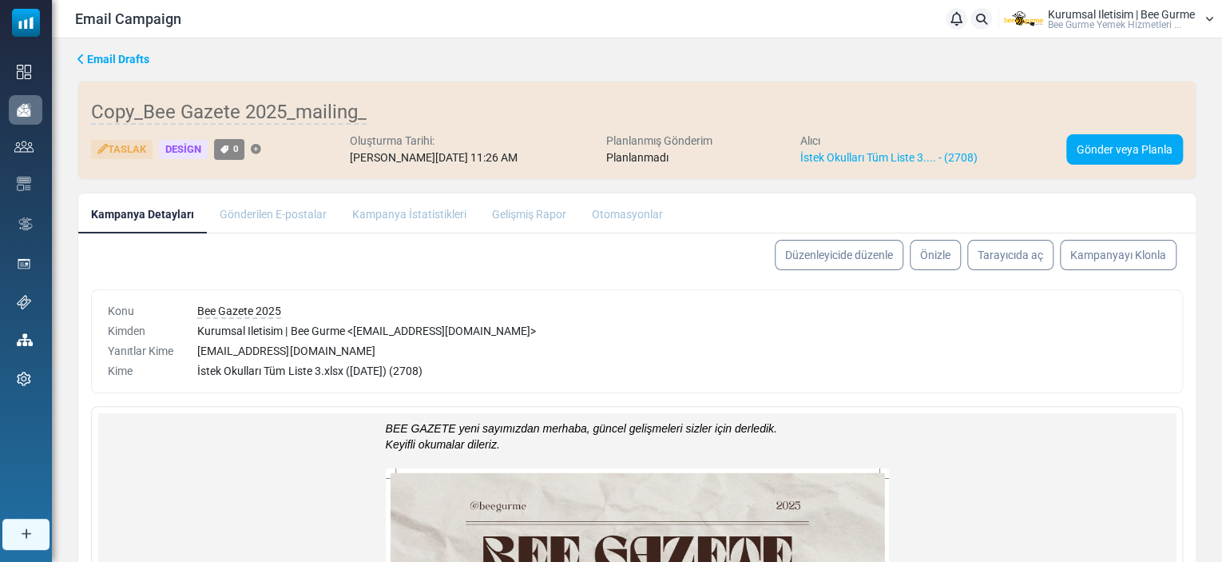 The height and width of the screenshot is (562, 1222). What do you see at coordinates (239, 312) in the screenshot?
I see `span: Bee Gazete 2025` at bounding box center [239, 312].